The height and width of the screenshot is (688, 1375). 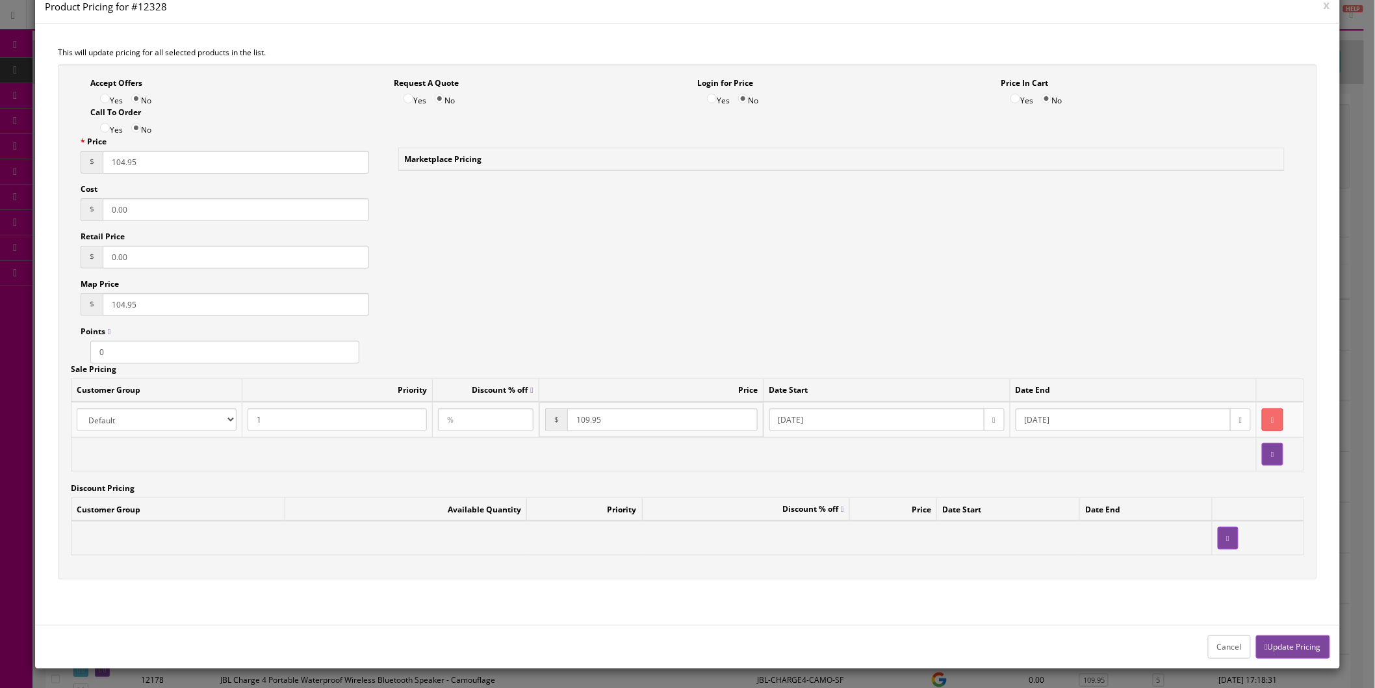 I want to click on td: Marketplace Pricing, so click(x=842, y=159).